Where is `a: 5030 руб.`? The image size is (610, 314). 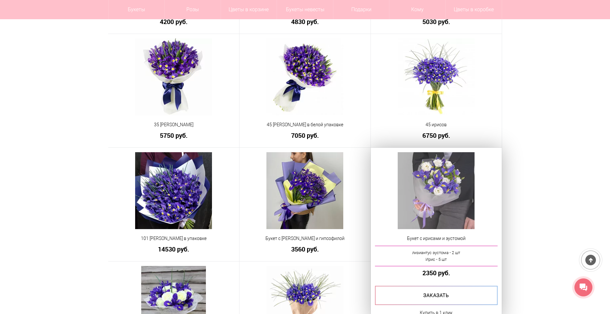
a: 5030 руб. is located at coordinates (436, 21).